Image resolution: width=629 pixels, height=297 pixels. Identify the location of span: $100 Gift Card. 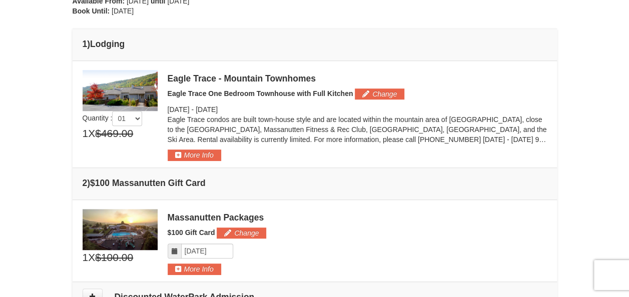
(191, 233).